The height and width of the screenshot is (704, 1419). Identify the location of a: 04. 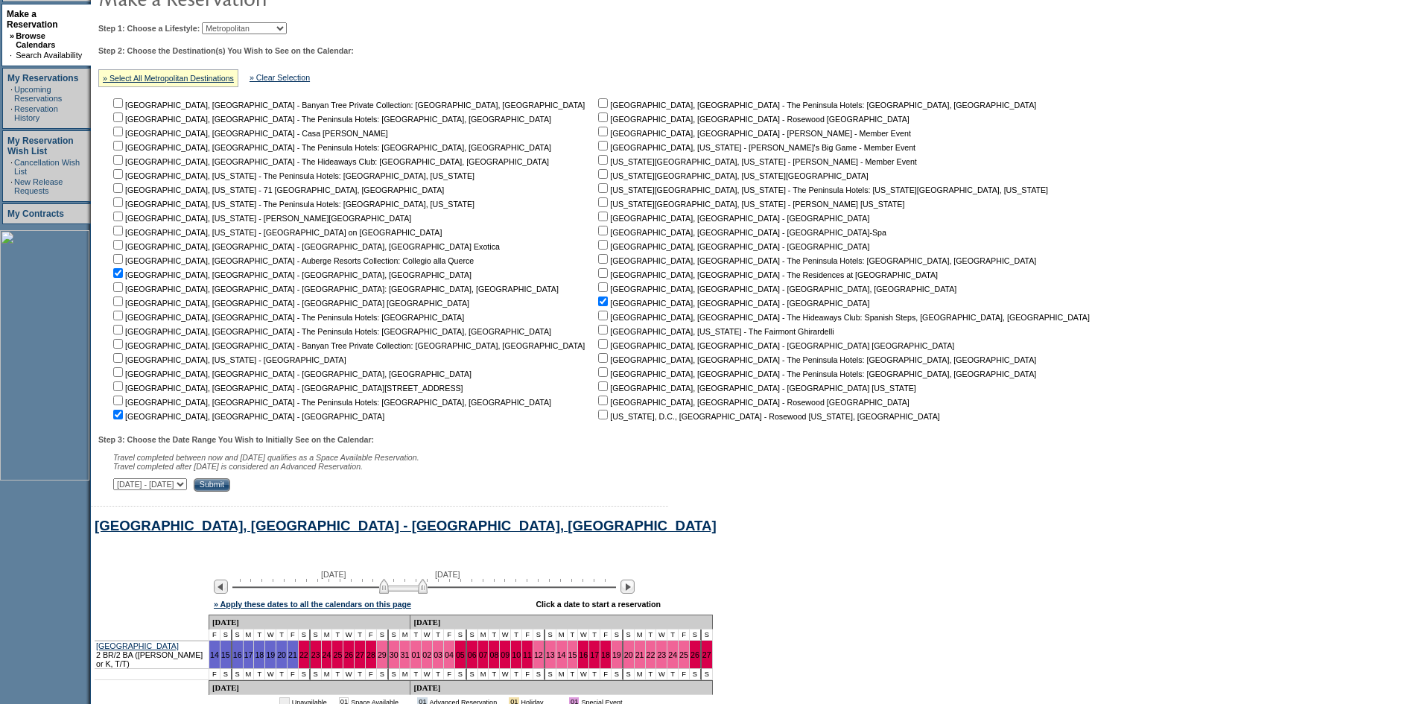
(449, 655).